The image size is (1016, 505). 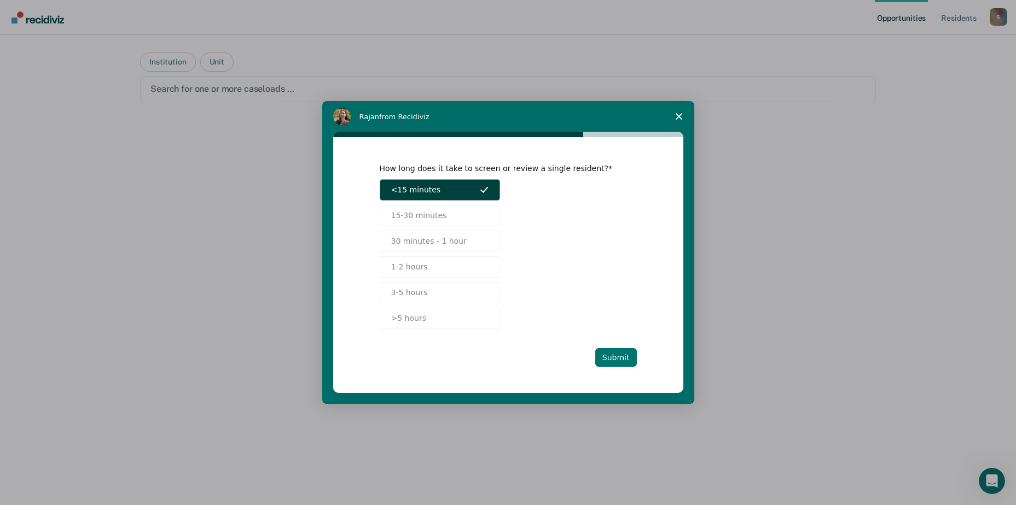 What do you see at coordinates (416, 190) in the screenshot?
I see `span: <15 minutes` at bounding box center [416, 190].